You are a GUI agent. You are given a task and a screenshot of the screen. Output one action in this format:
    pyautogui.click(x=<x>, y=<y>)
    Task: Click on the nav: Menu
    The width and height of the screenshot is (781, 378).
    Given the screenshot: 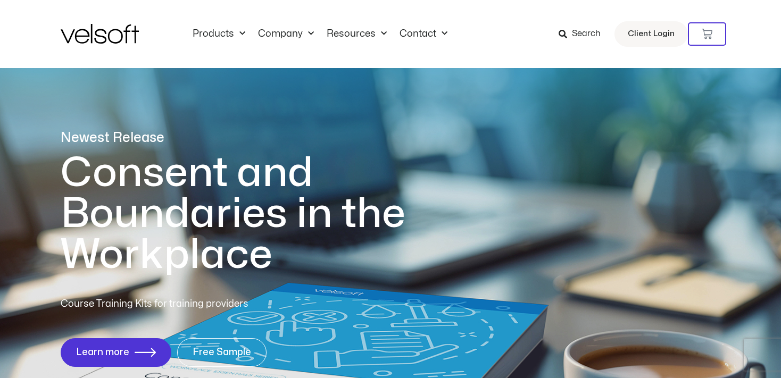 What is the action you would take?
    pyautogui.click(x=320, y=34)
    